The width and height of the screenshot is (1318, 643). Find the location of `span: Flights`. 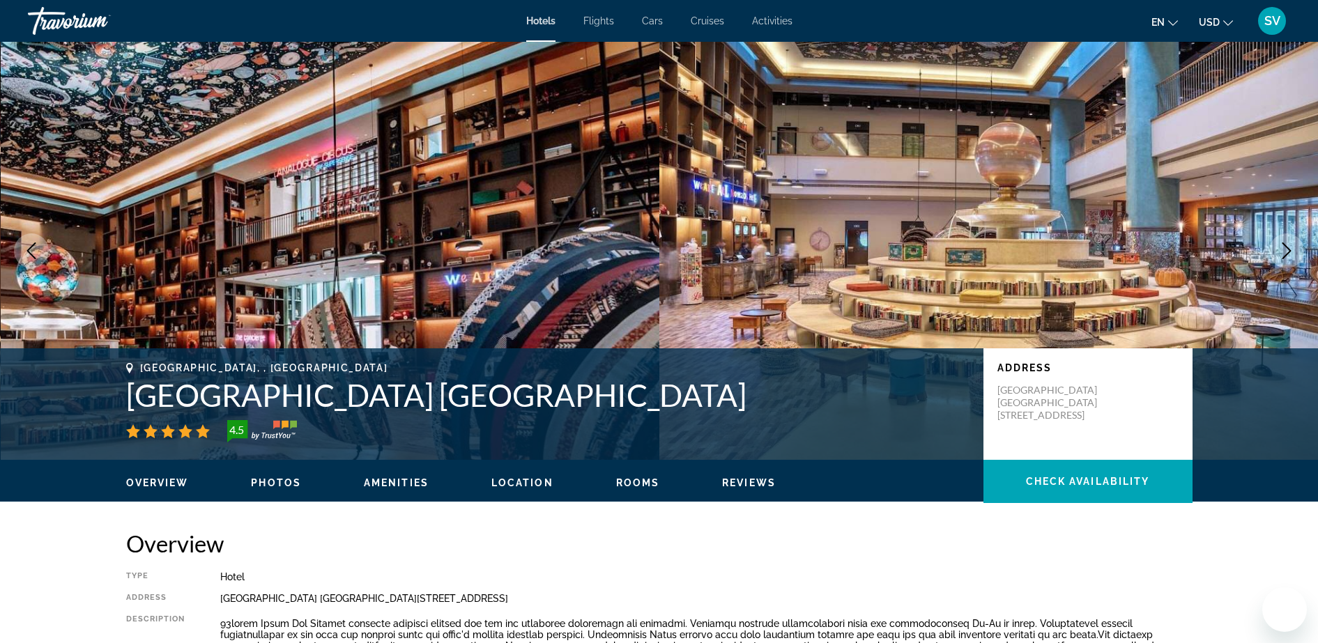

span: Flights is located at coordinates (599, 21).